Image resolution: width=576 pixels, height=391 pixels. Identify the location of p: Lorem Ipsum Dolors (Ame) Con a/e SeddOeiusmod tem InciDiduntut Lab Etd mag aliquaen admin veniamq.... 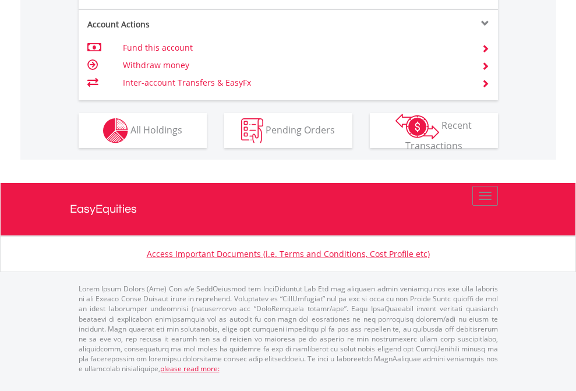
(288, 328).